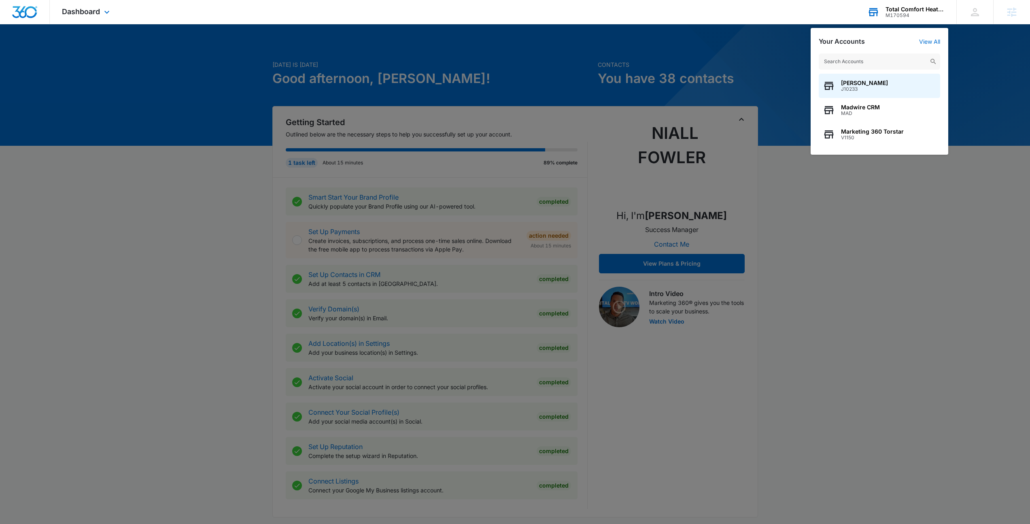 The height and width of the screenshot is (524, 1030). Describe the element at coordinates (879, 62) in the screenshot. I see `input: Search Accounts` at that location.